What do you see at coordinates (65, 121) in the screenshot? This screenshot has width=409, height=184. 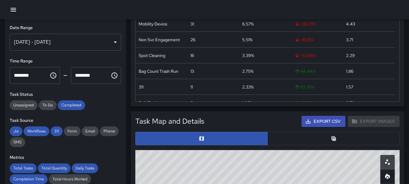 I see `h6: Task Source` at bounding box center [65, 121].